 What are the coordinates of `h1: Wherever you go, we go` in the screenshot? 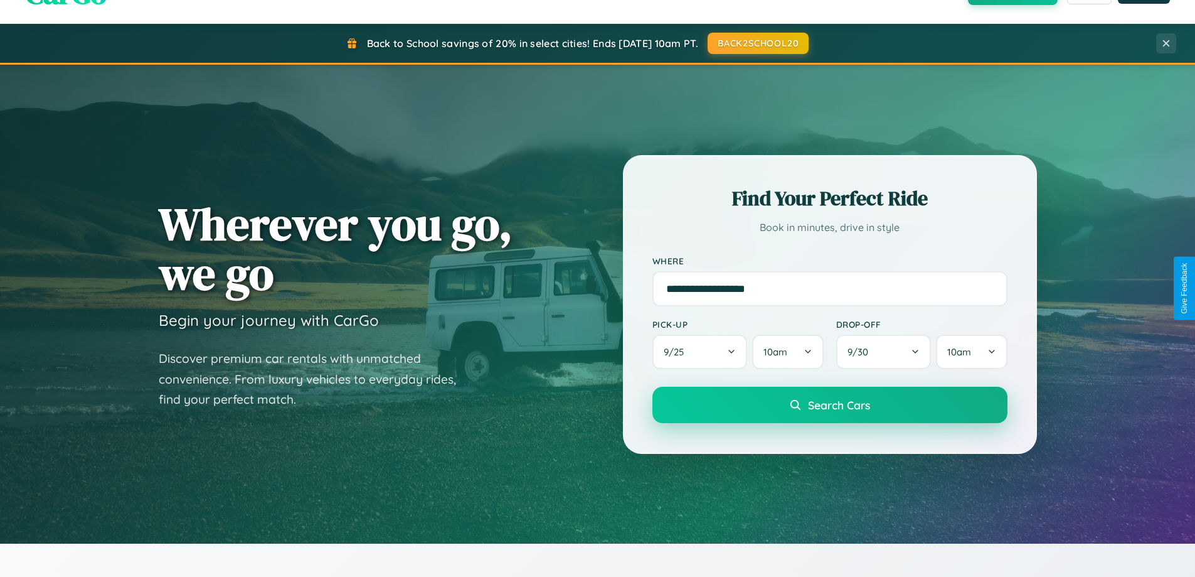 It's located at (336, 248).